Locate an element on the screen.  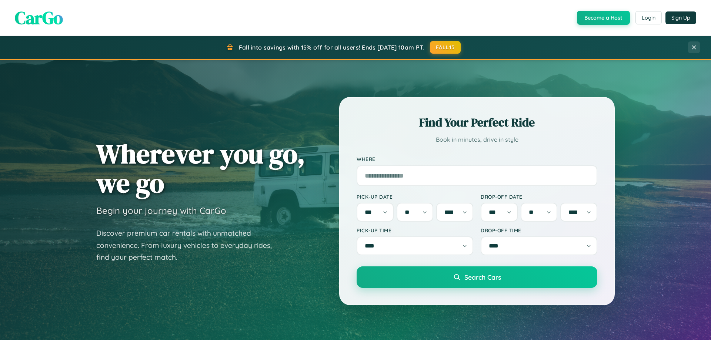
h2: Find Your Perfect Ride is located at coordinates (477, 122).